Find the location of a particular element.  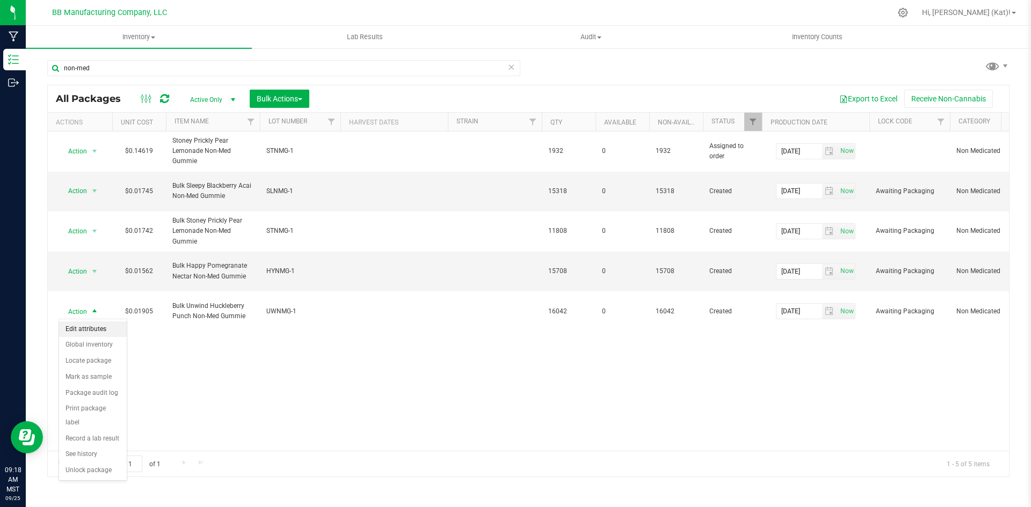

span: SLNMG-1 is located at coordinates (300, 191).